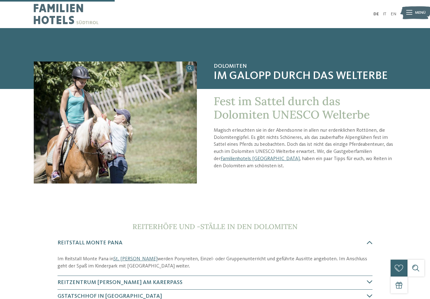  Describe the element at coordinates (420, 13) in the screenshot. I see `span: Menü` at that location.